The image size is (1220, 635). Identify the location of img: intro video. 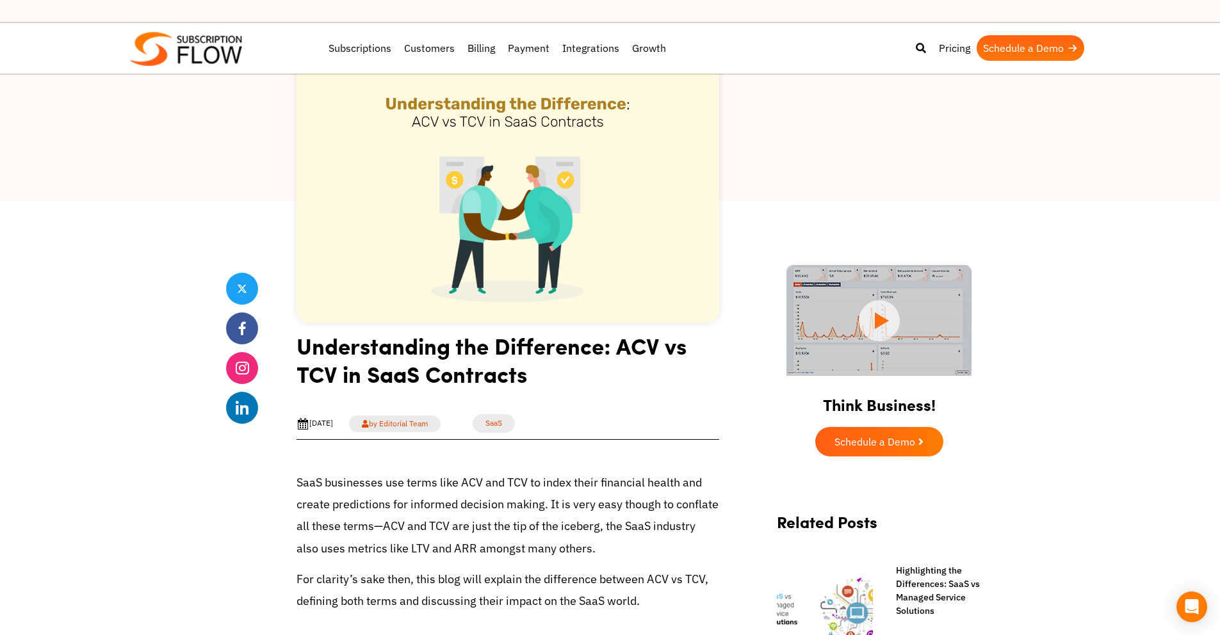
(878, 320).